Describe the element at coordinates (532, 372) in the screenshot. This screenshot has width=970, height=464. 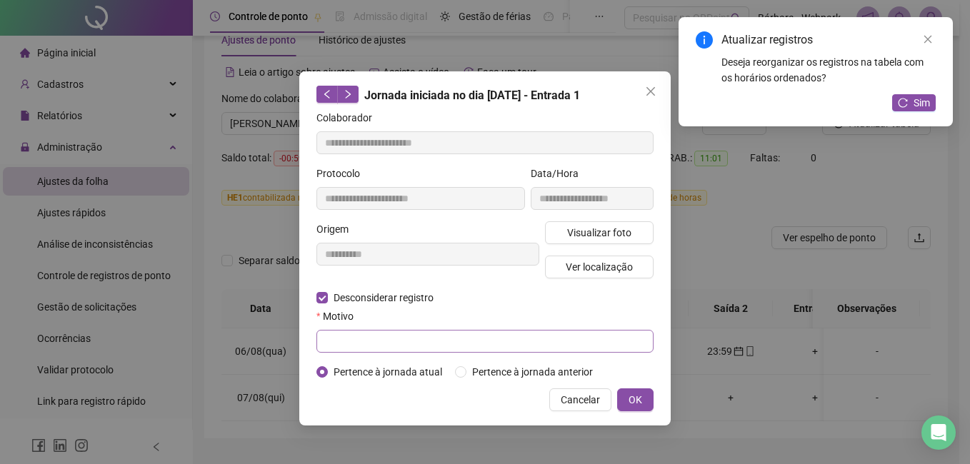
I see `span: Pertence à jornada anterior` at that location.